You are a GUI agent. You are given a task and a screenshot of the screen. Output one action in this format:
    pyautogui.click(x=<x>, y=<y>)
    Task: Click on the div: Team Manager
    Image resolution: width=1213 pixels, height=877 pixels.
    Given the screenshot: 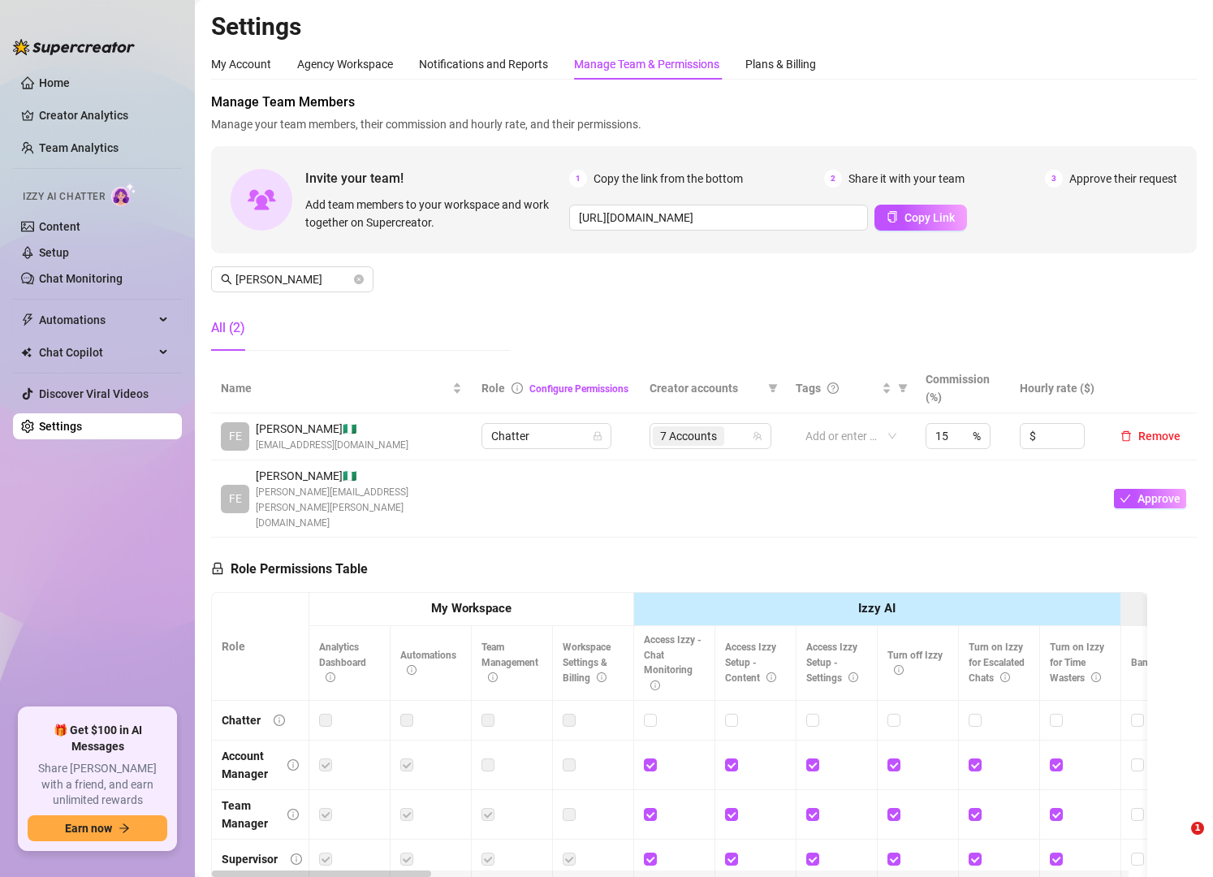 What is the action you would take?
    pyautogui.click(x=248, y=814)
    